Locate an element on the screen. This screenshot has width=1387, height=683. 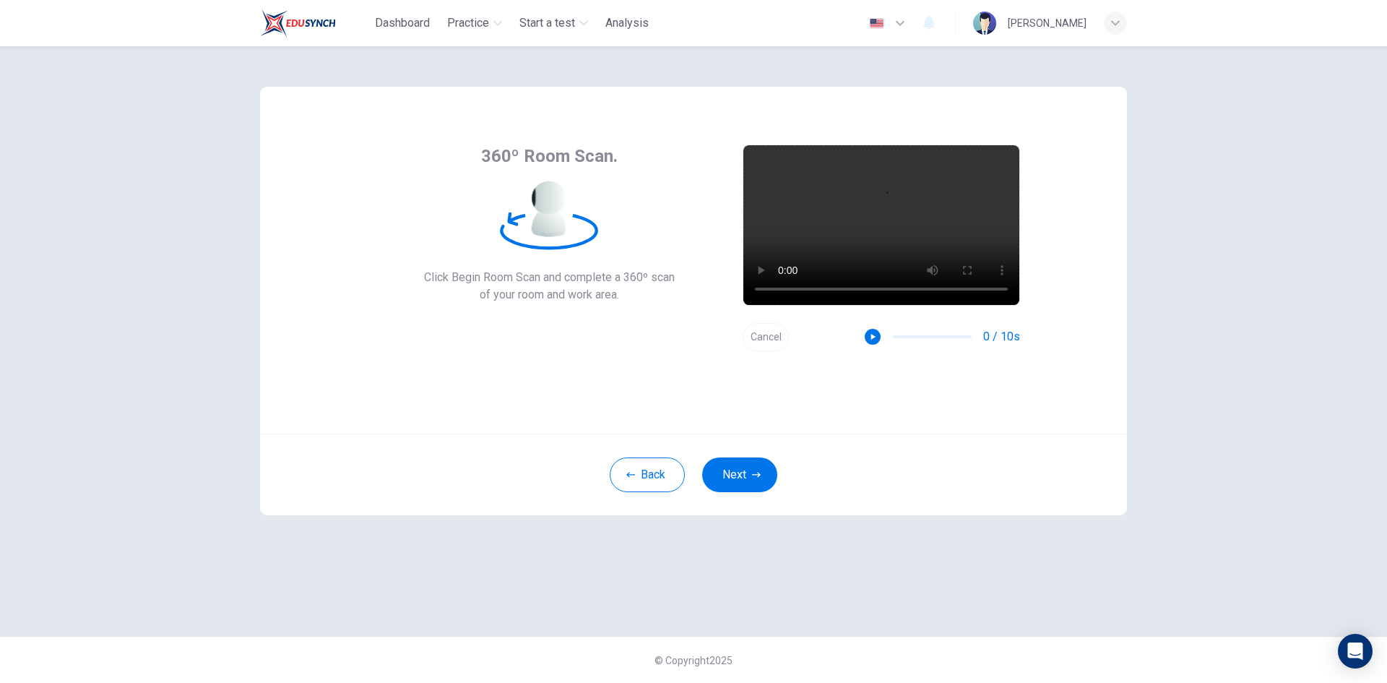
button: Cancel is located at coordinates (766, 337).